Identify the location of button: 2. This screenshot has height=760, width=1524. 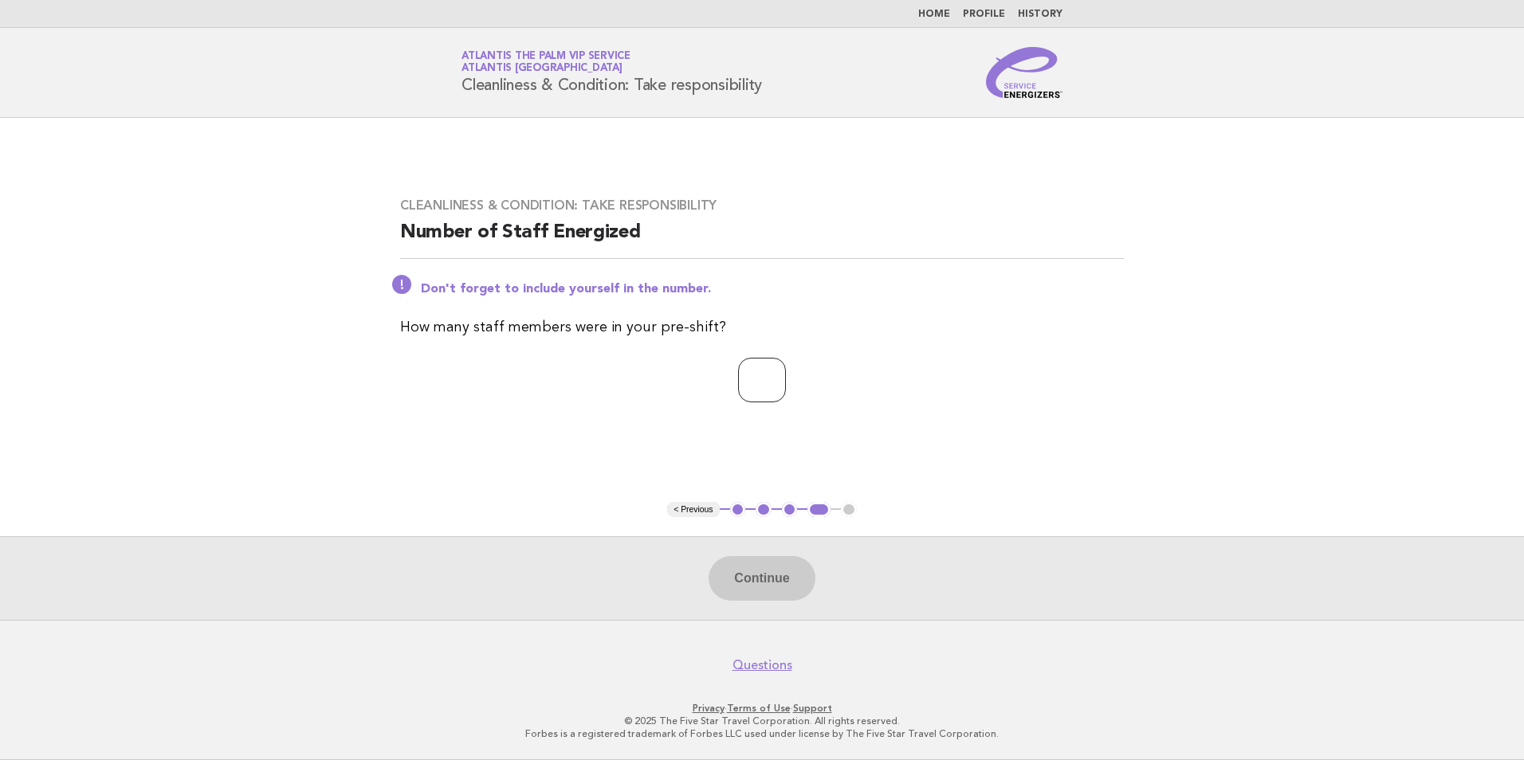
(763, 510).